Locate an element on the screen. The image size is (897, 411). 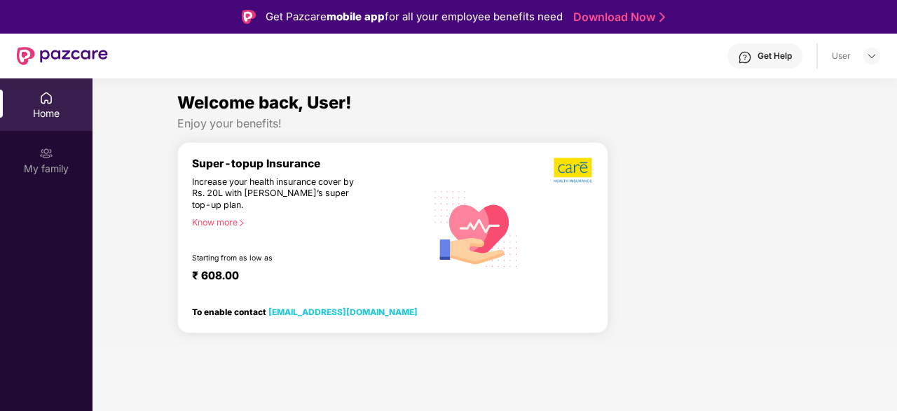
div: Get Pazcare for all your employee benefits need is located at coordinates (414, 17).